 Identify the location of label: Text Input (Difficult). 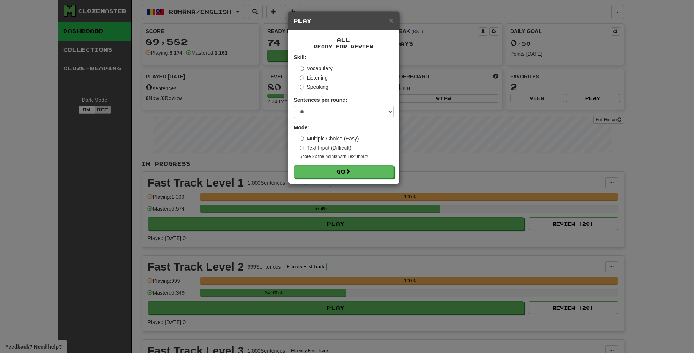
(326, 148).